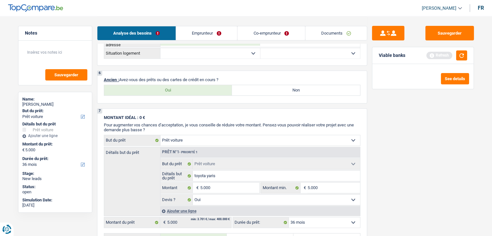  Describe the element at coordinates (111, 79) in the screenshot. I see `span: Ancien :` at that location.